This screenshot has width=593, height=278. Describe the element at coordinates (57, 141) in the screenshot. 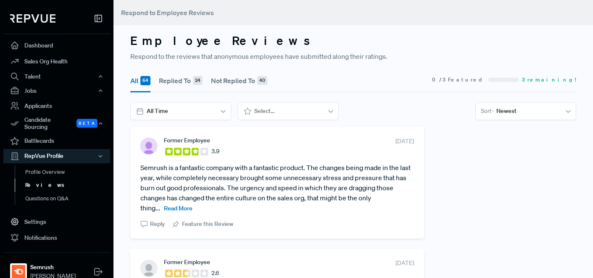

I see `a: Battlecards` at that location.